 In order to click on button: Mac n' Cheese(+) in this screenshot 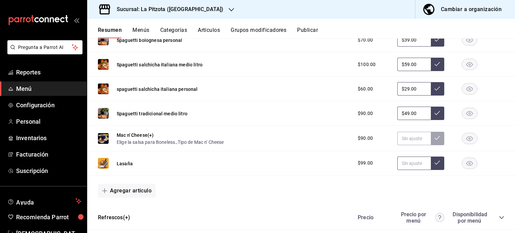, I will do `click(135, 135)`.